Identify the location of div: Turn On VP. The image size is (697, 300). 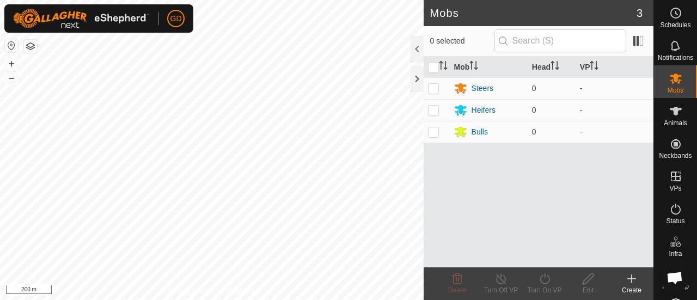
(545, 290).